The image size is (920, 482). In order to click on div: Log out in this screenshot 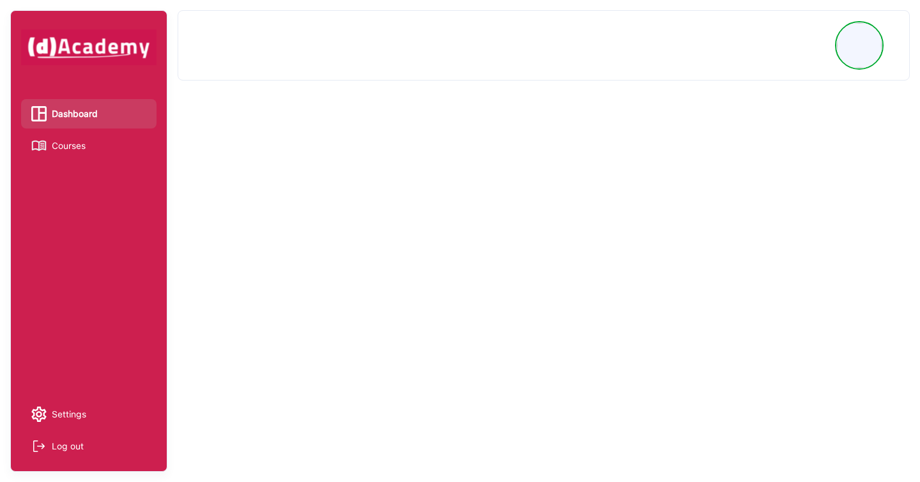, I will do `click(68, 446)`.